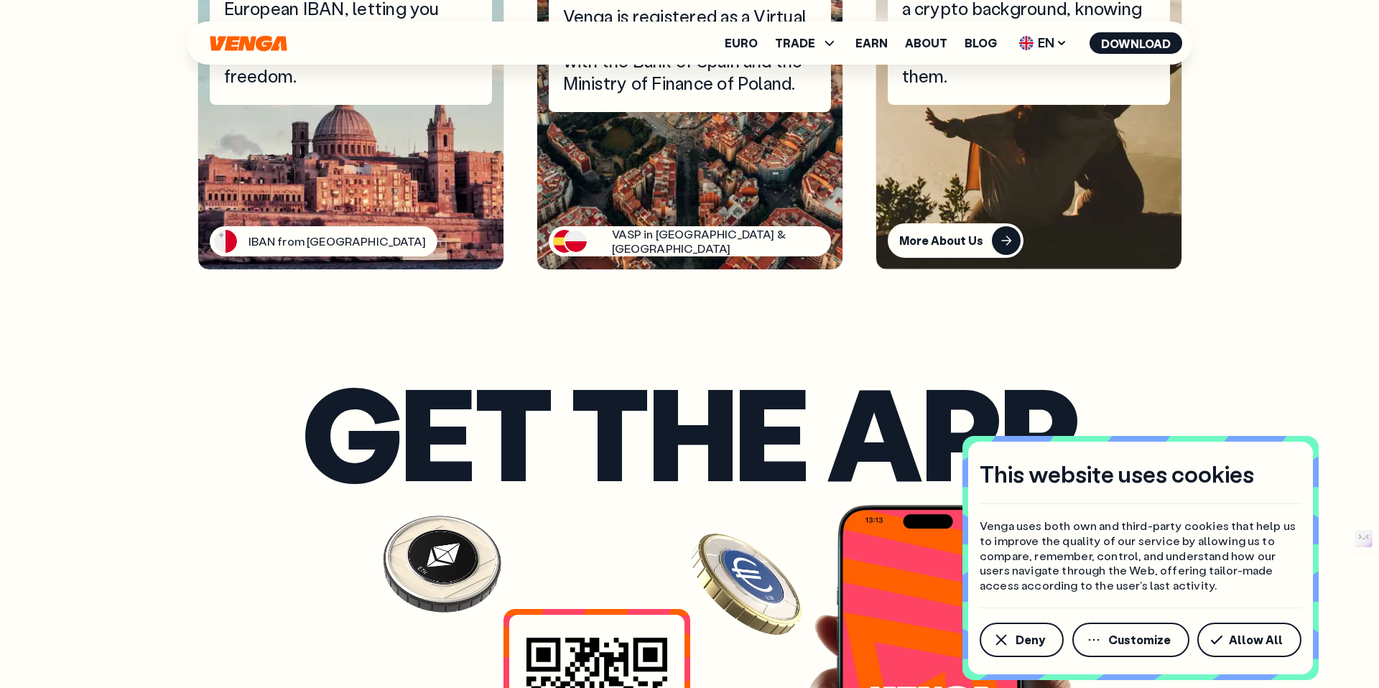  Describe the element at coordinates (1029, 241) in the screenshot. I see `a: More About Us` at that location.